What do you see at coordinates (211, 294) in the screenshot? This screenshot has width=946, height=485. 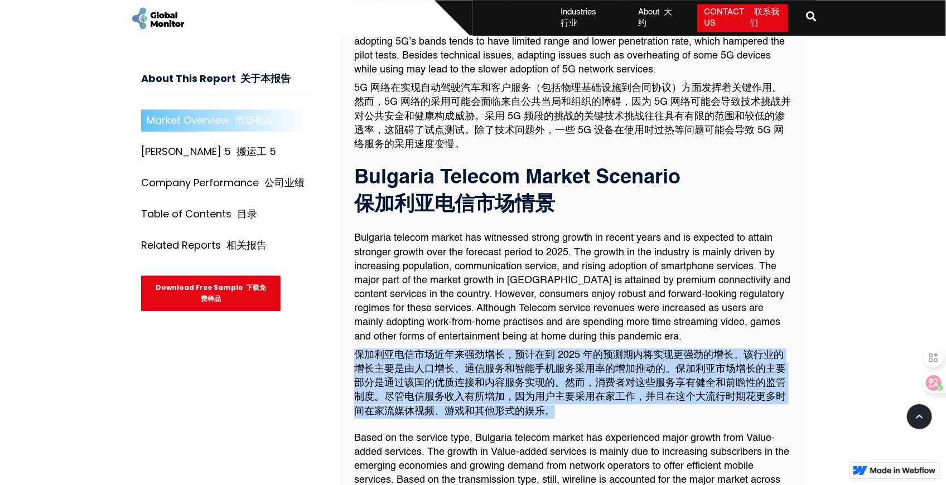 I see `div: Download Free Sample` at bounding box center [211, 294].